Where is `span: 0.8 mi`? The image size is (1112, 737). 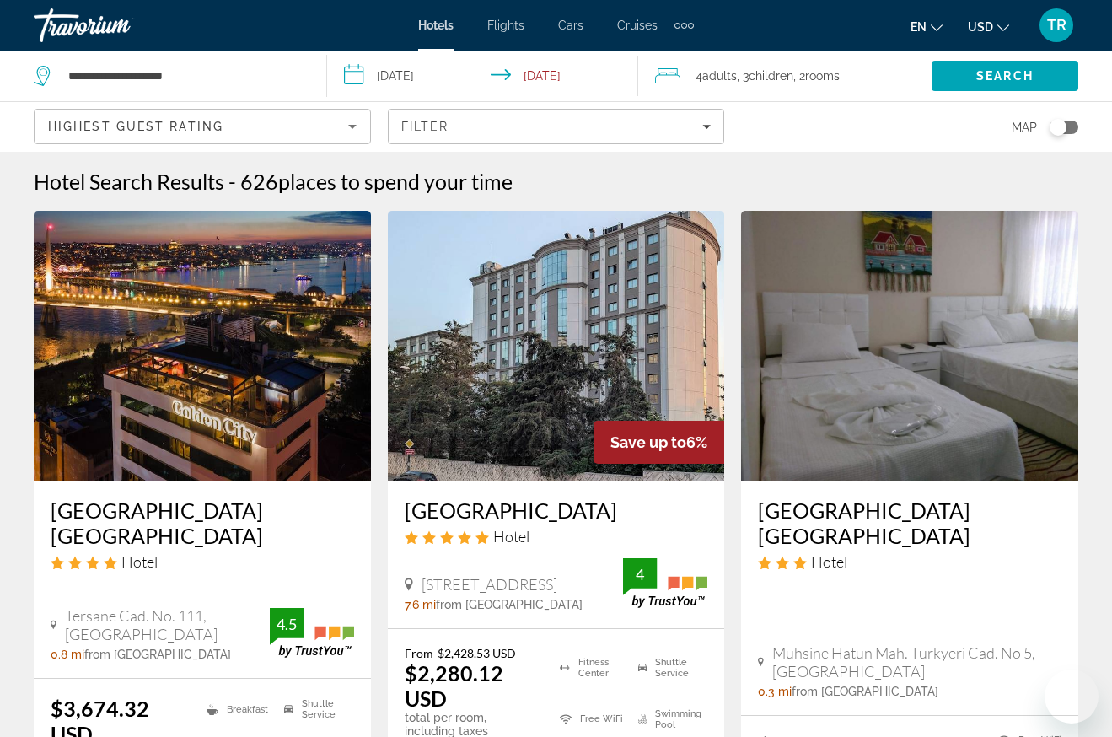 span: 0.8 mi is located at coordinates (67, 654).